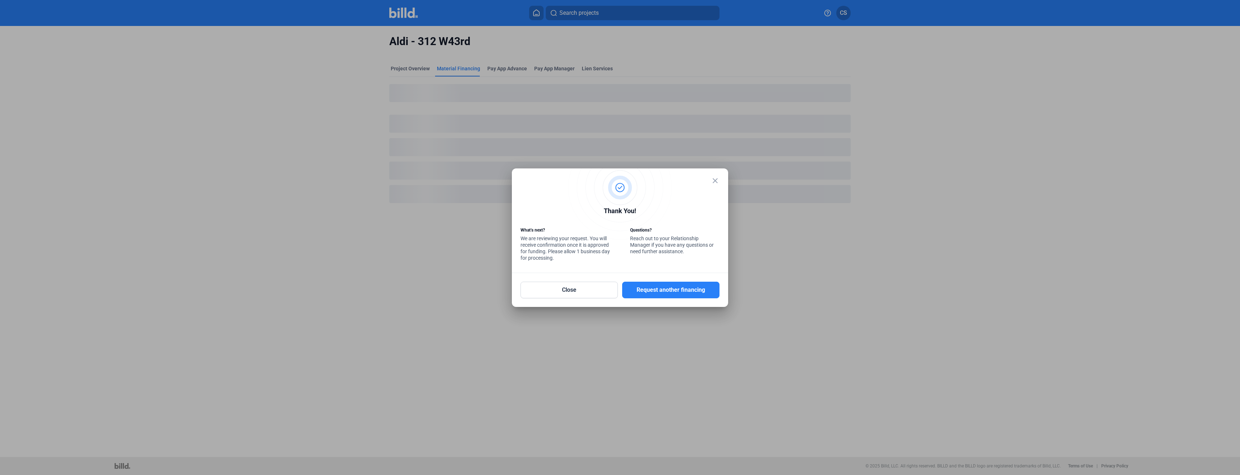 The height and width of the screenshot is (475, 1240). Describe the element at coordinates (620, 212) in the screenshot. I see `div: Thank You!` at that location.